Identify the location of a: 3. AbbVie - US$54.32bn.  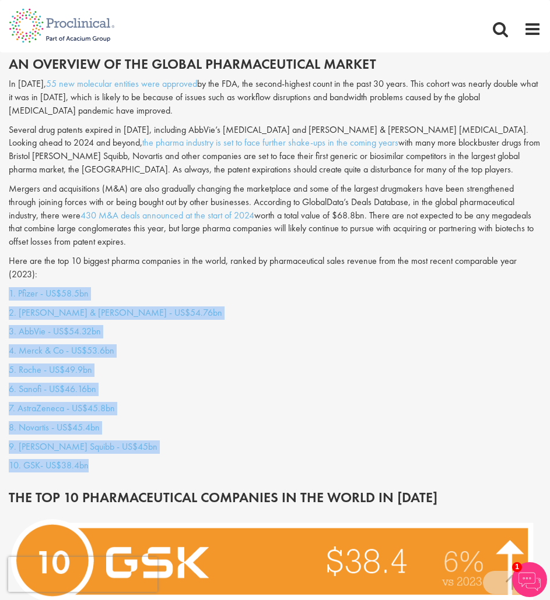
(55, 331).